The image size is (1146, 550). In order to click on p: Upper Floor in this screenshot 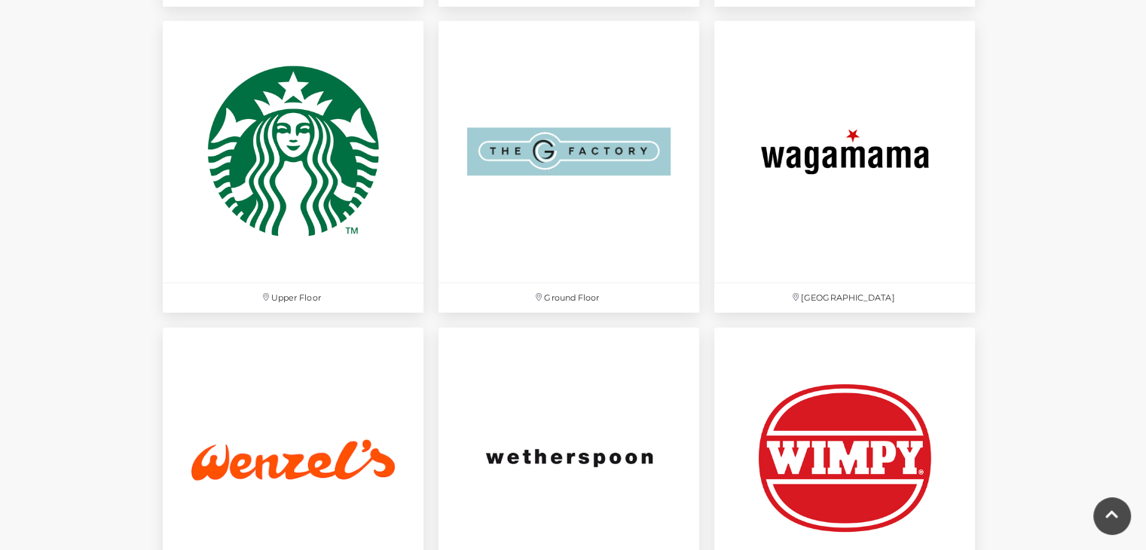, I will do `click(293, 298)`.